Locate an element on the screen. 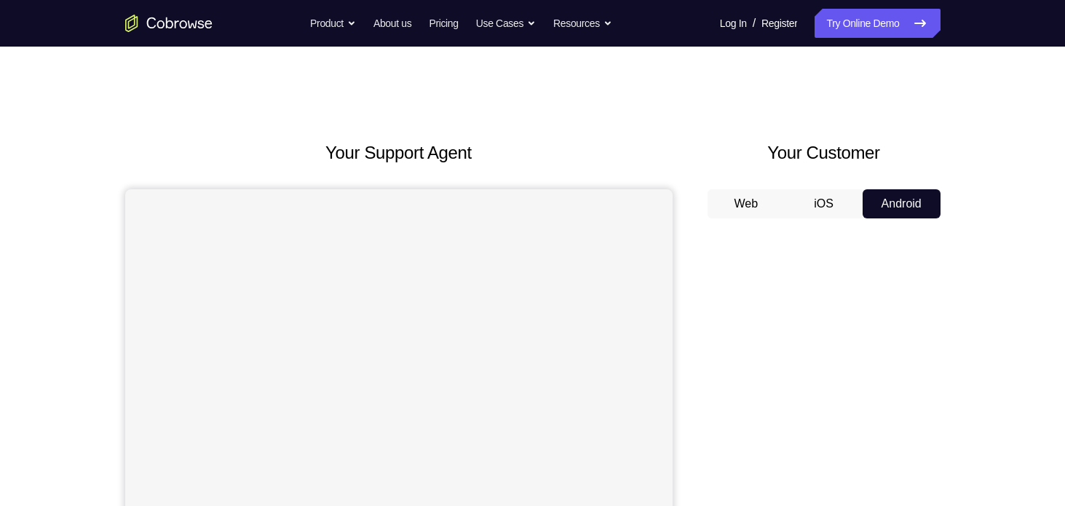  a: Pricing is located at coordinates (443, 23).